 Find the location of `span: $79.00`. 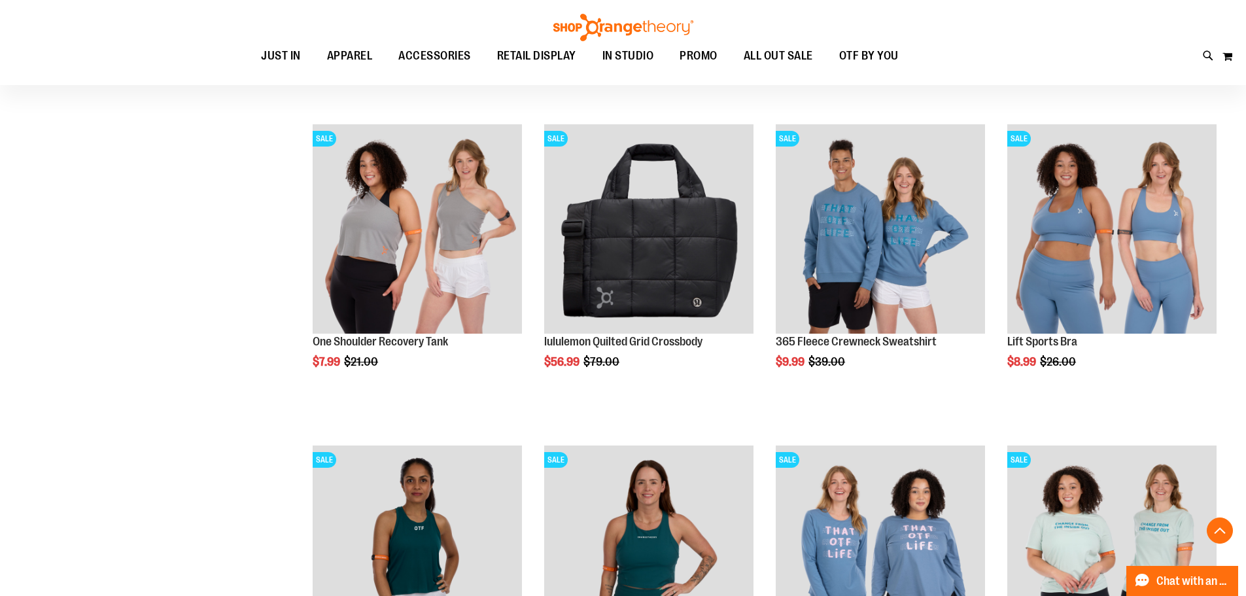

span: $79.00 is located at coordinates (603, 362).